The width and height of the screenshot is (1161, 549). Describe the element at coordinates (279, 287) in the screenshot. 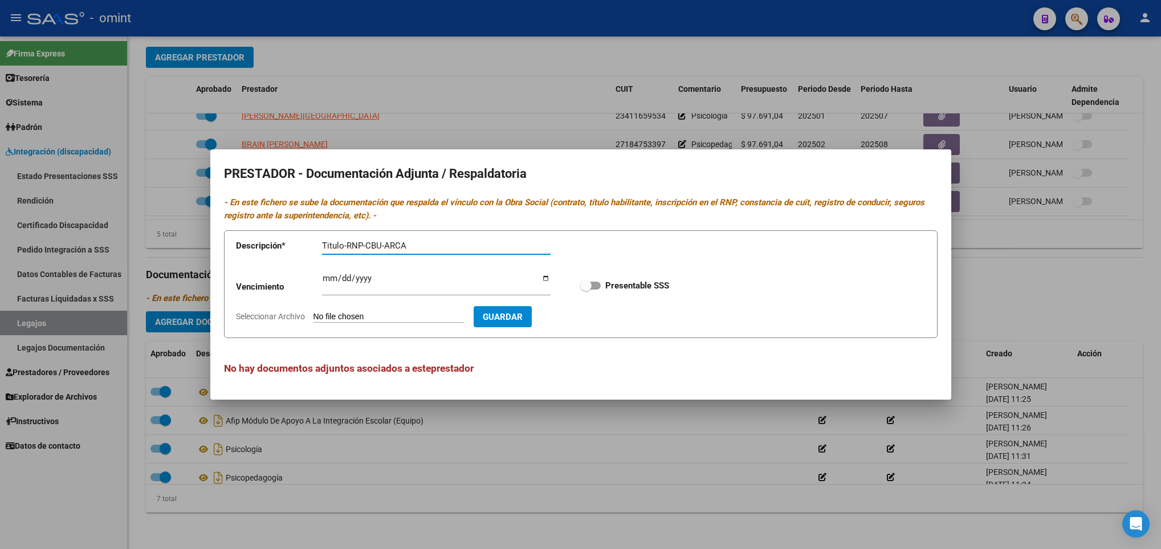

I see `p: Vencimiento` at that location.